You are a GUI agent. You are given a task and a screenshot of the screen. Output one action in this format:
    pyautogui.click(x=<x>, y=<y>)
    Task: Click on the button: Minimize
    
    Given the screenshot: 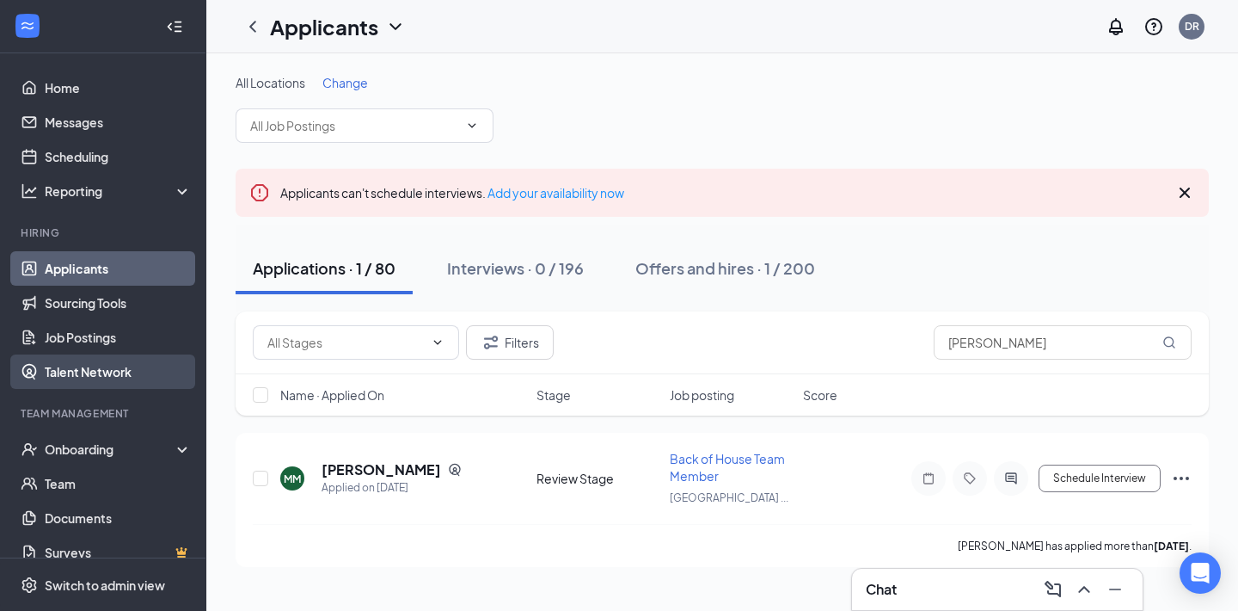 What is the action you would take?
    pyautogui.click(x=1115, y=589)
    